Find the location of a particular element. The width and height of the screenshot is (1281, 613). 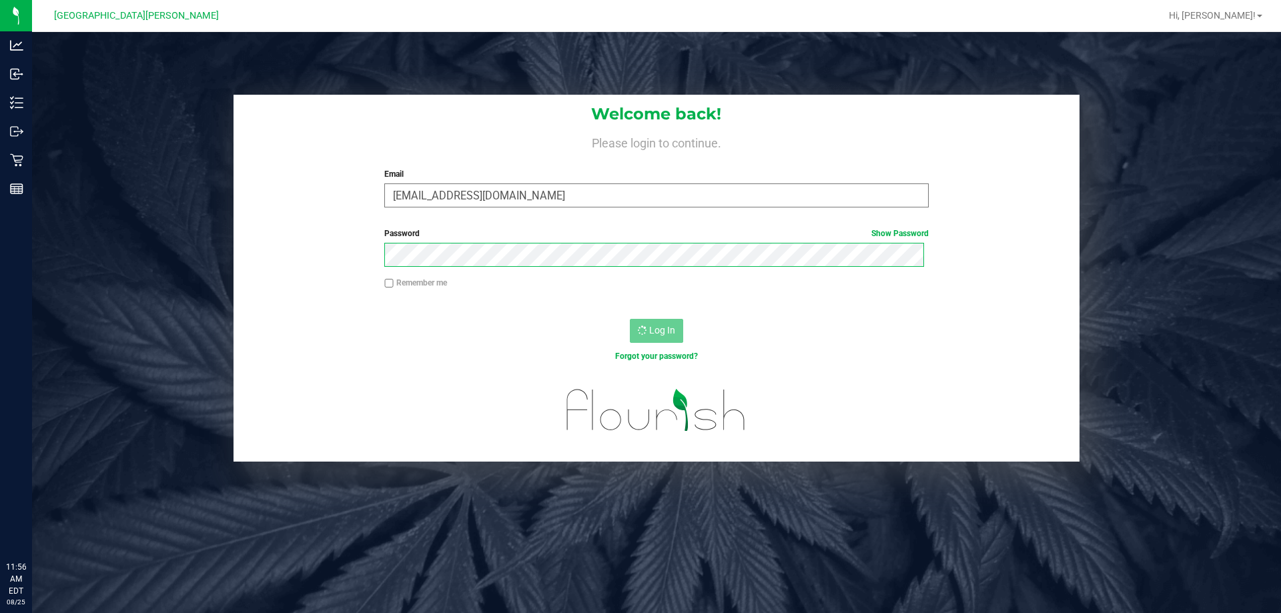

h1: Welcome back! is located at coordinates (656, 114).